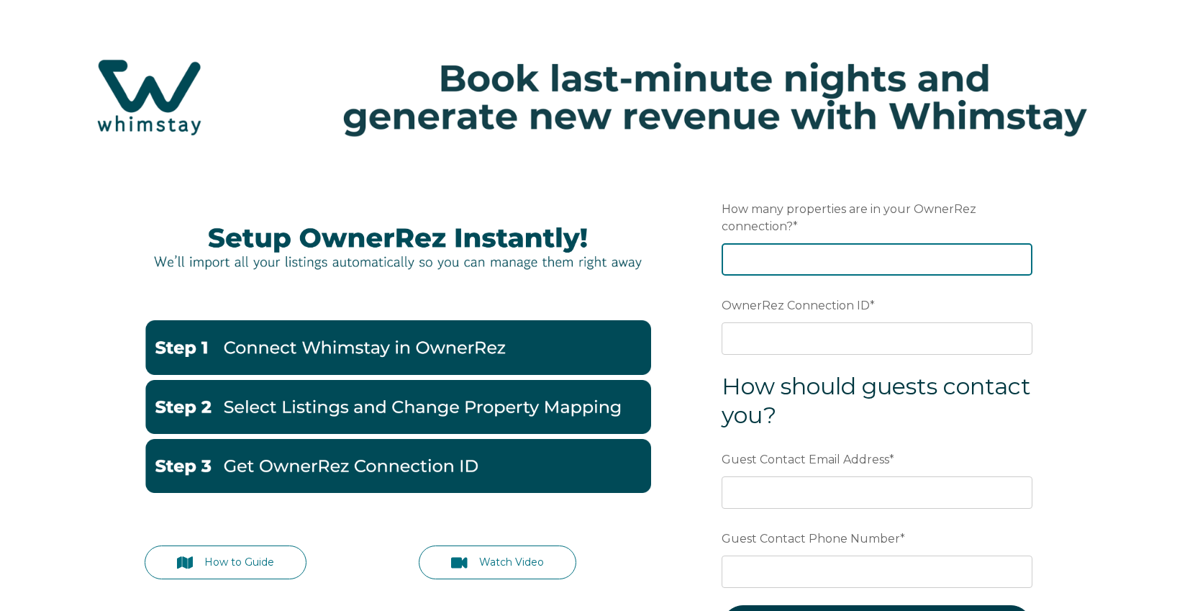 The height and width of the screenshot is (611, 1195). What do you see at coordinates (805, 459) in the screenshot?
I see `span: Guest Contact Email Address` at bounding box center [805, 459].